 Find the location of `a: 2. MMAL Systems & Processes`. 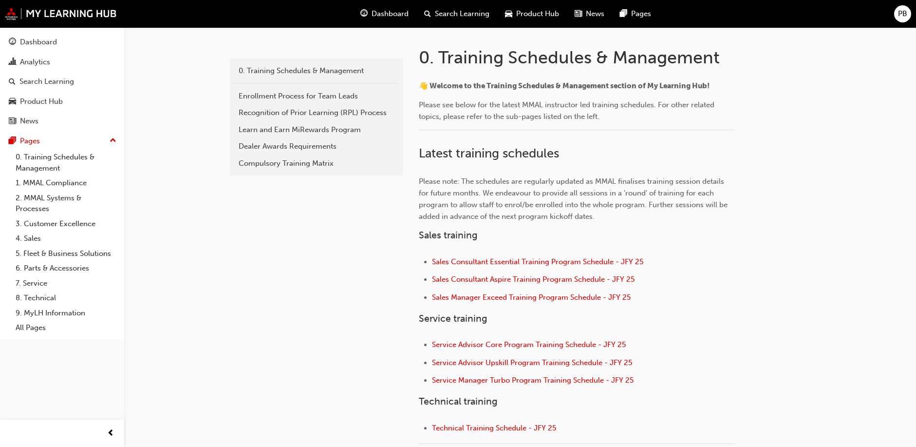

a: 2. MMAL Systems & Processes is located at coordinates (66, 203).